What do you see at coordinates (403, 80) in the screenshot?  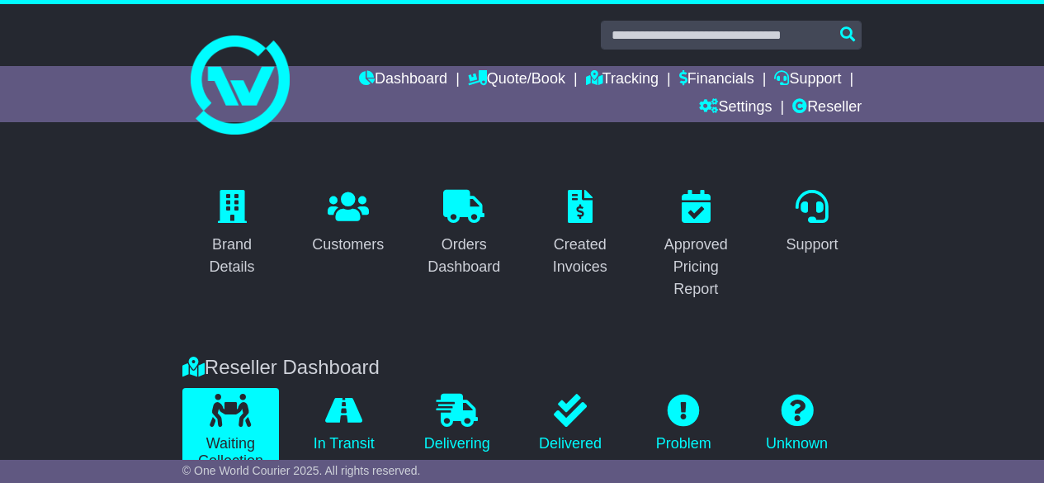 I see `a: Dashboard` at bounding box center [403, 80].